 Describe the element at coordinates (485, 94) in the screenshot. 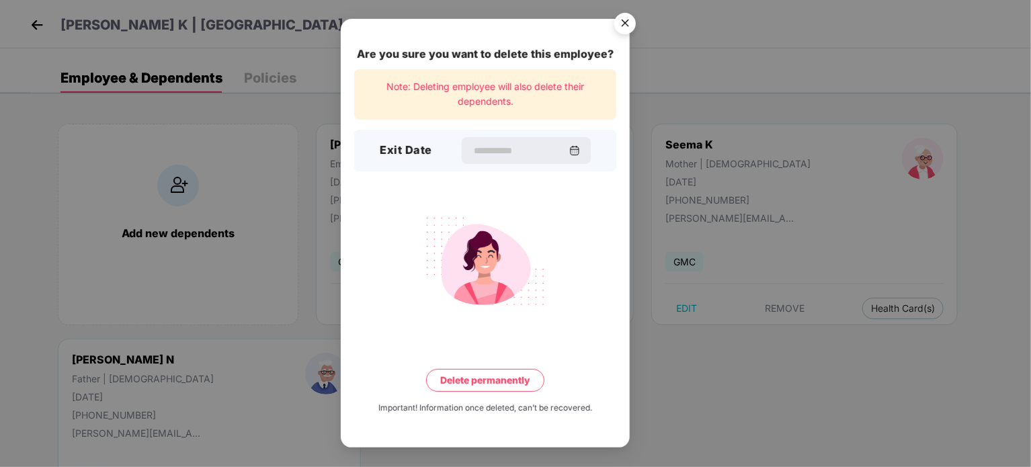

I see `div: Note: Deleting employee will also delete their dependents.` at that location.